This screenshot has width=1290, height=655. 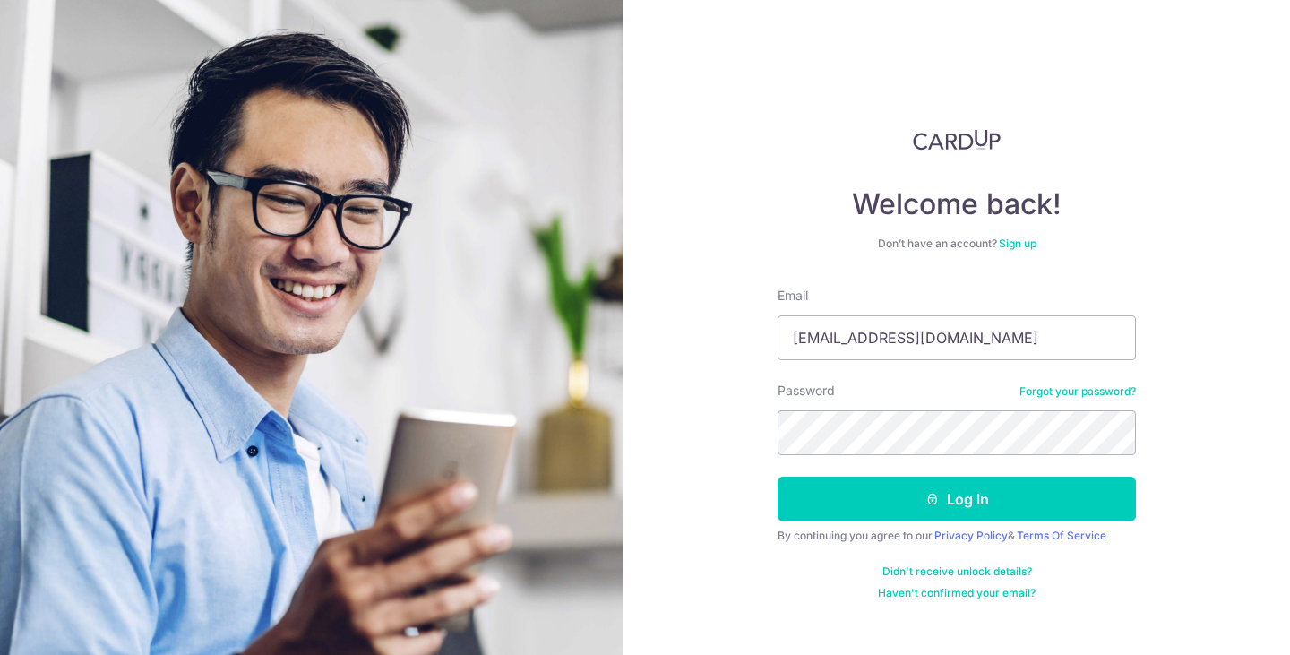 I want to click on label: Password, so click(x=806, y=390).